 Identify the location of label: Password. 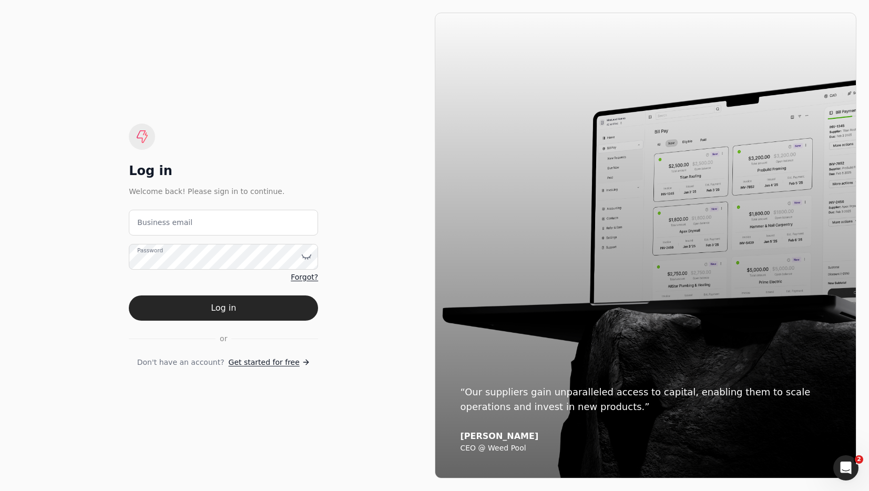
(150, 250).